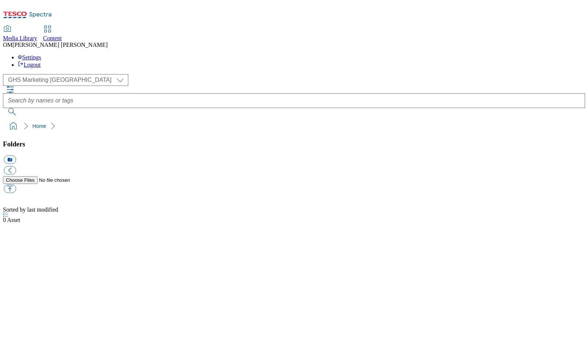 The width and height of the screenshot is (588, 341). I want to click on input: Search by names or tags, so click(294, 101).